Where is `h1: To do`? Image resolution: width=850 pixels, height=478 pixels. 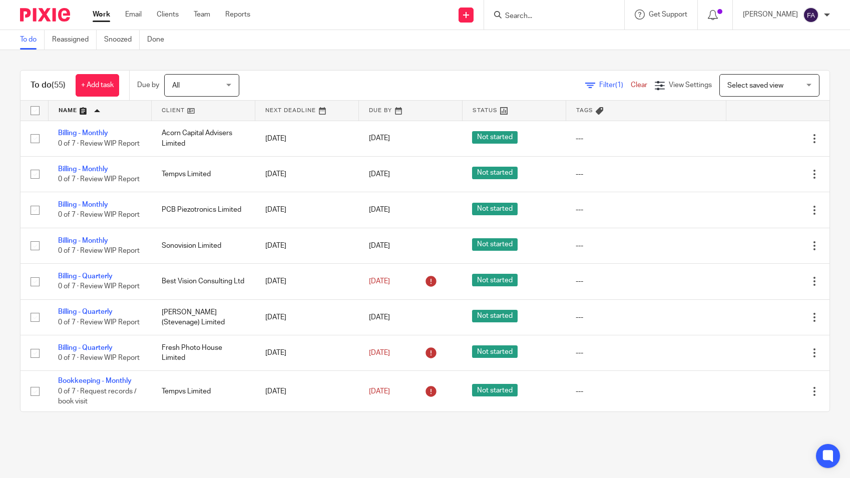
h1: To do is located at coordinates (48, 85).